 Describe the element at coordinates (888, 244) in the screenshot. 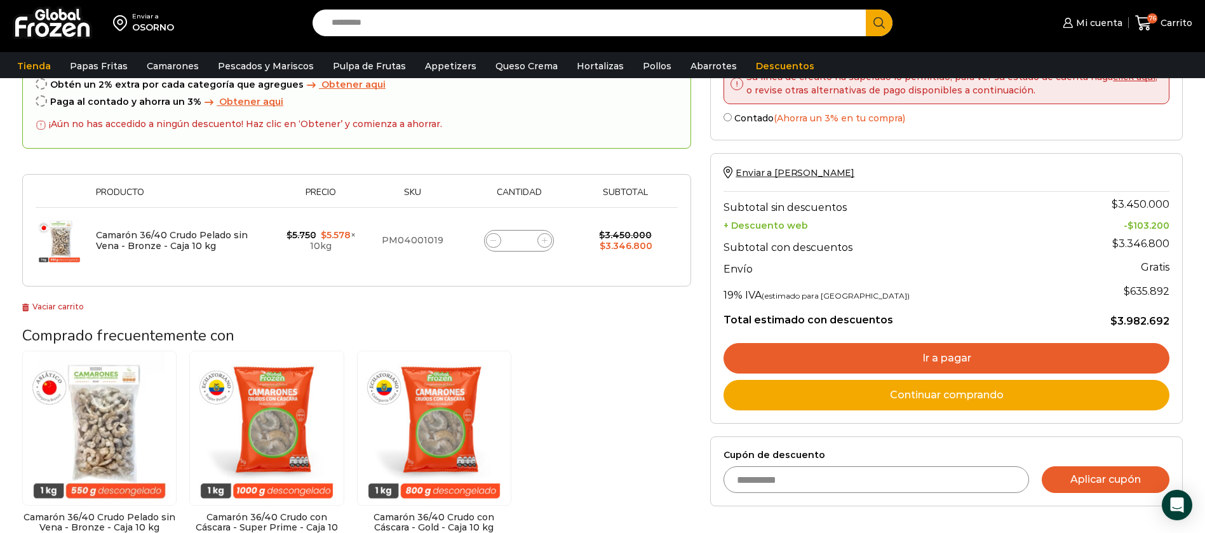

I see `th: Subtotal con descuentos` at that location.